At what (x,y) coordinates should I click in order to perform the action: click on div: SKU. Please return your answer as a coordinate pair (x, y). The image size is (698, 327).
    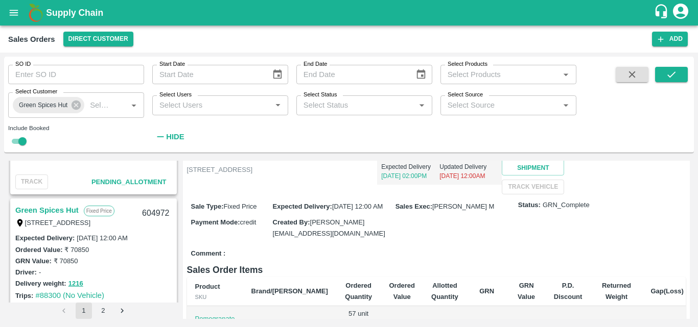
    Looking at the image, I should click on (215, 297).